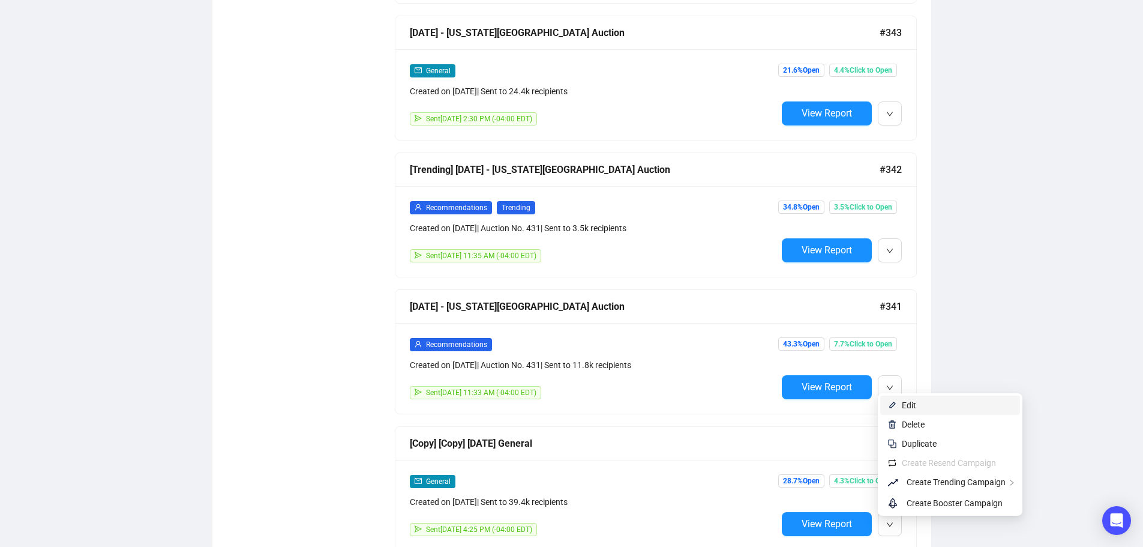 Image resolution: width=1143 pixels, height=547 pixels. I want to click on span: Edit, so click(909, 405).